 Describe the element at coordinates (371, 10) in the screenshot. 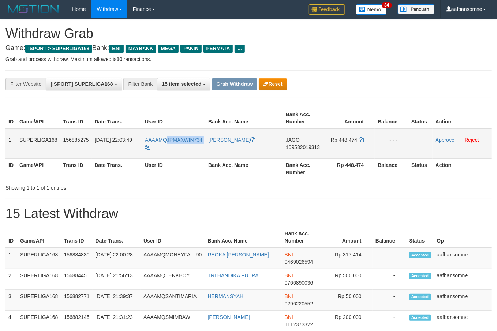

I see `img: Button%20Memo.svg` at that location.